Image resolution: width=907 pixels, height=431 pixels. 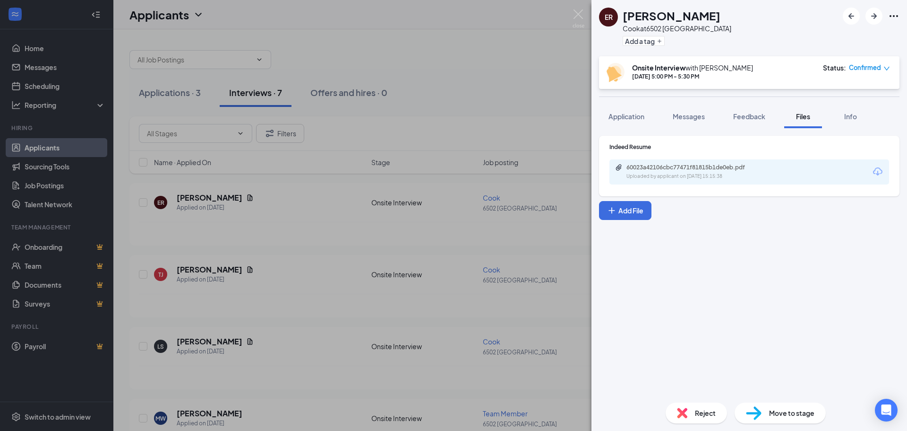 I want to click on a: Download, so click(x=878, y=172).